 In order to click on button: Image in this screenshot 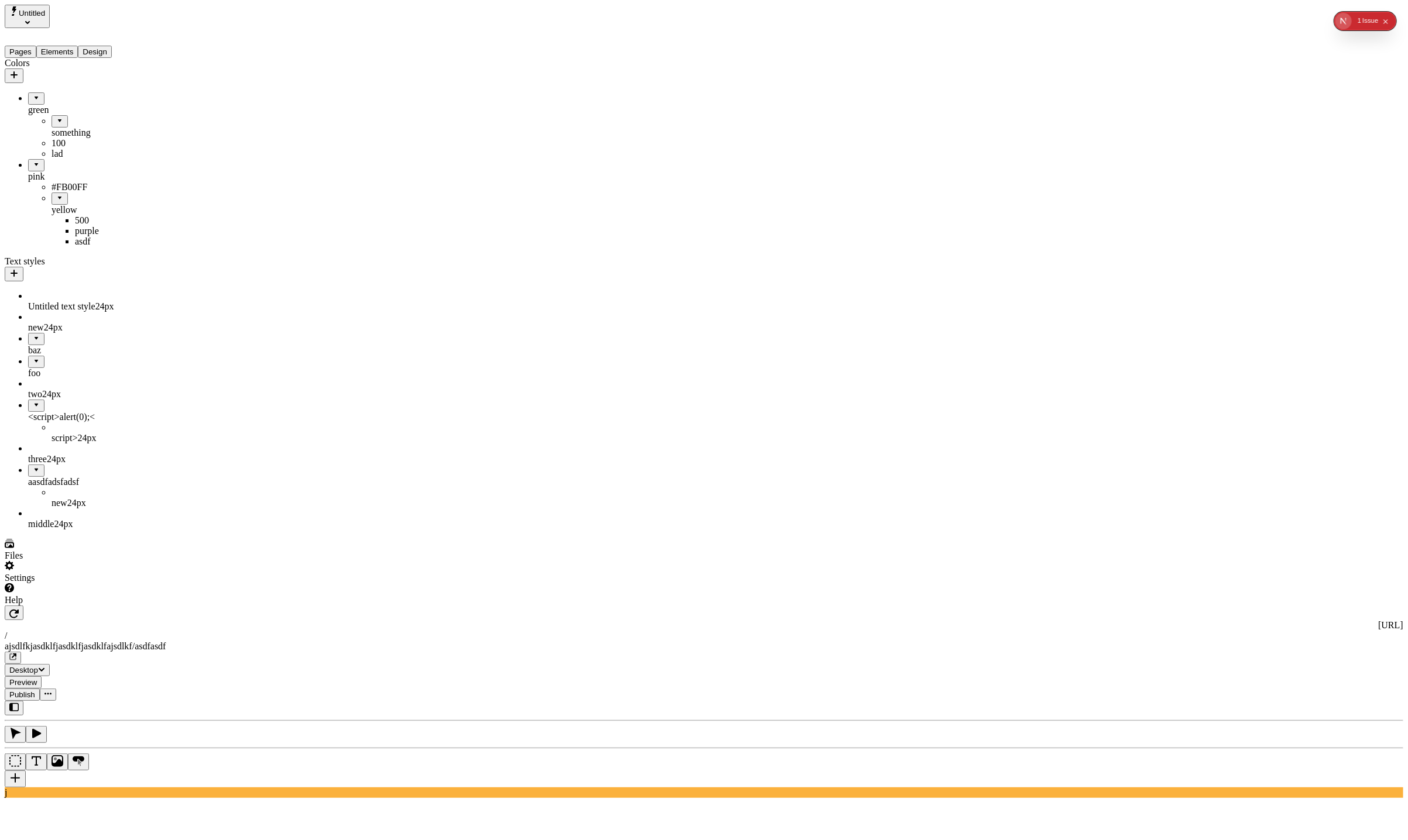, I will do `click(57, 762)`.